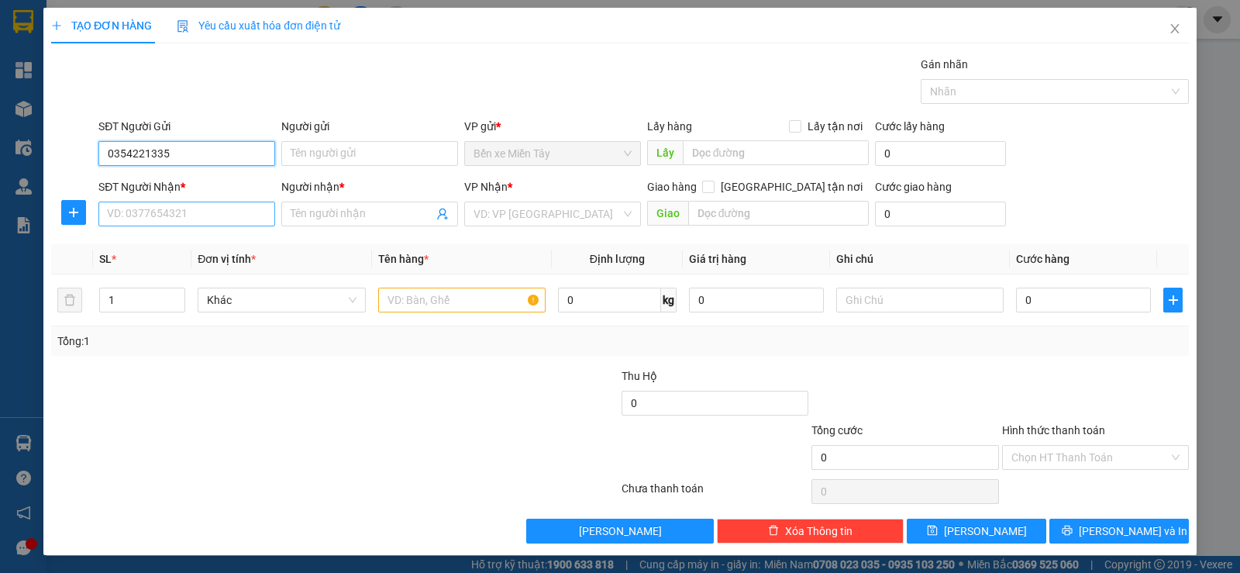  Describe the element at coordinates (940, 214) in the screenshot. I see `input: Cước giao hàng` at that location.